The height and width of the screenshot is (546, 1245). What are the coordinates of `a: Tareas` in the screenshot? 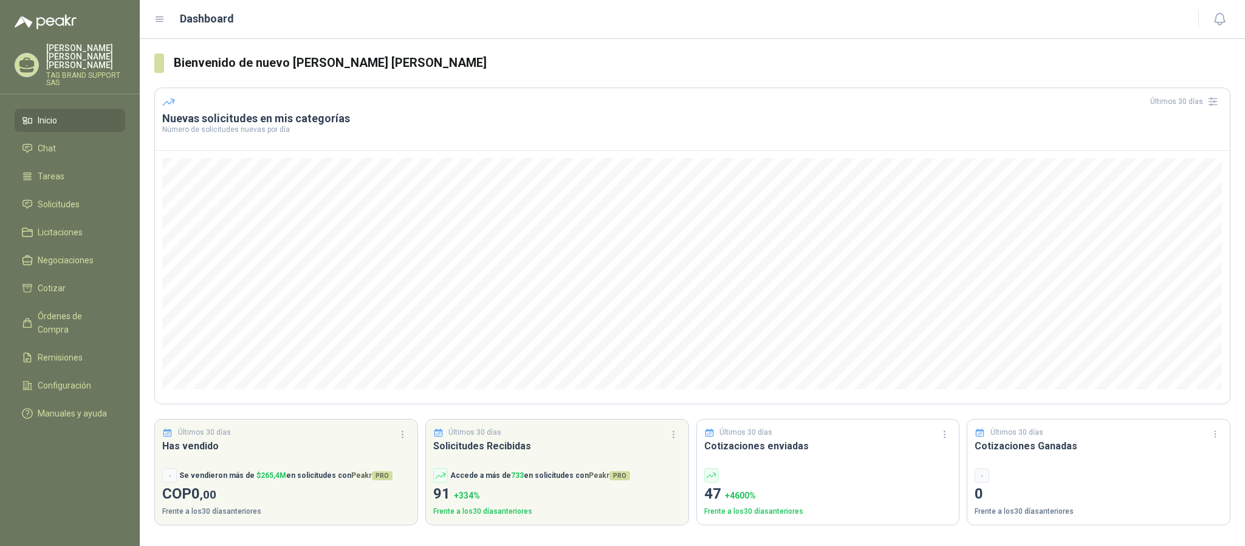 It's located at (70, 176).